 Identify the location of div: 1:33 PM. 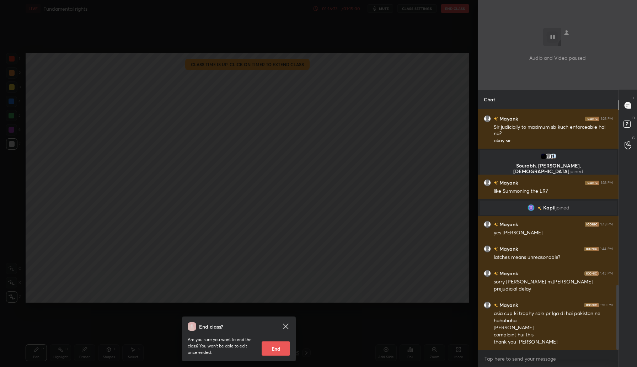
(607, 183).